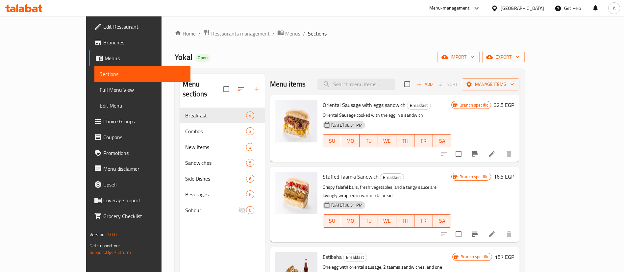  What do you see at coordinates (144, 42) in the screenshot?
I see `span: Branches` at bounding box center [144, 42].